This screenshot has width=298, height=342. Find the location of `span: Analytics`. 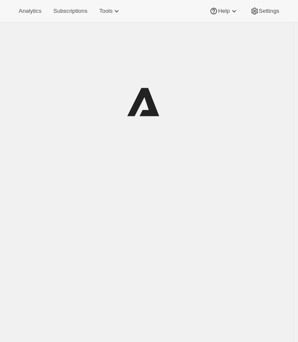

span: Analytics is located at coordinates (30, 11).